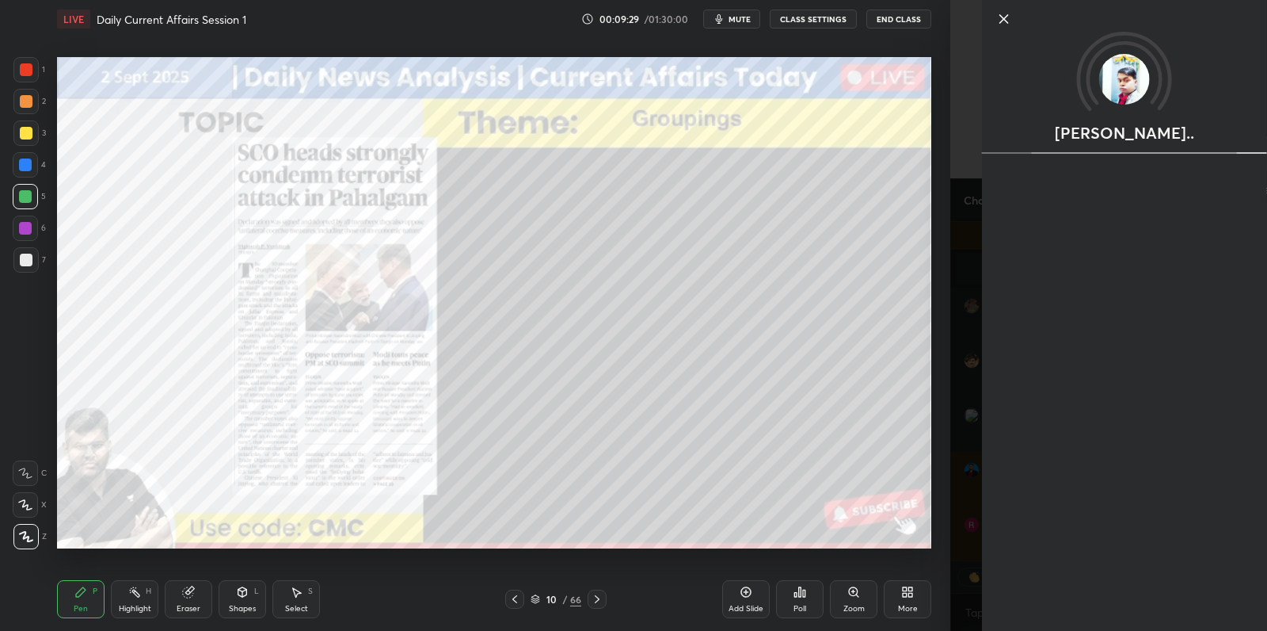 Image resolution: width=1267 pixels, height=631 pixels. Describe the element at coordinates (800, 608) in the screenshot. I see `div: Poll` at that location.